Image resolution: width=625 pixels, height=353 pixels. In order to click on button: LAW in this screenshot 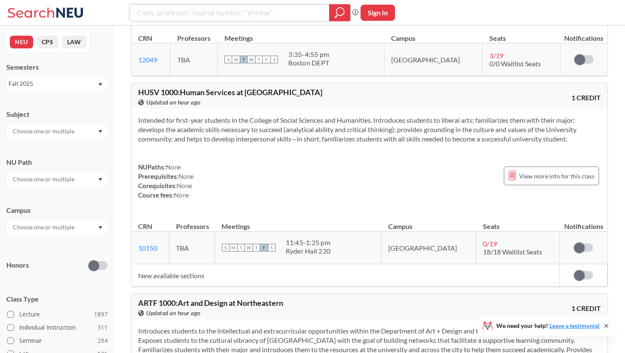, I will do `click(74, 42)`.